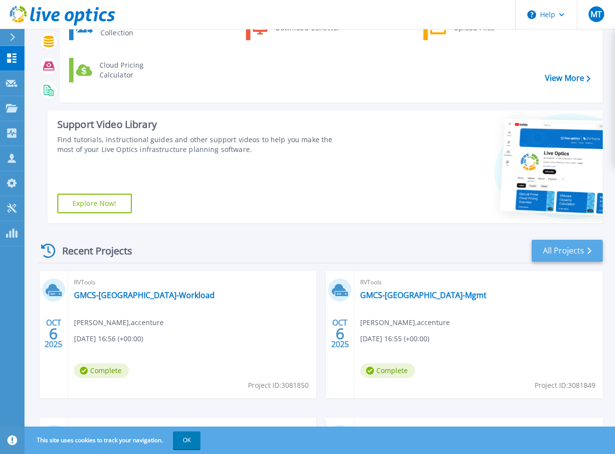 Image resolution: width=615 pixels, height=454 pixels. I want to click on span: This site uses cookies to track your navigation., so click(114, 440).